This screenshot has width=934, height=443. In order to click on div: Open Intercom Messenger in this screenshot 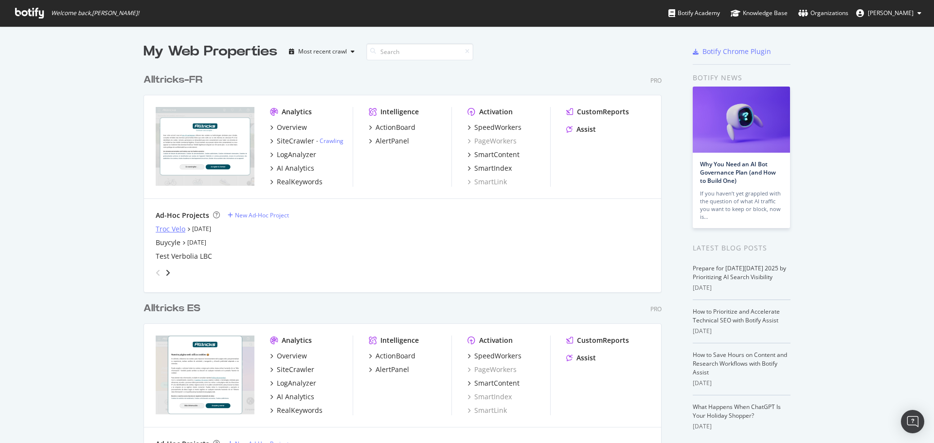, I will do `click(913, 422)`.